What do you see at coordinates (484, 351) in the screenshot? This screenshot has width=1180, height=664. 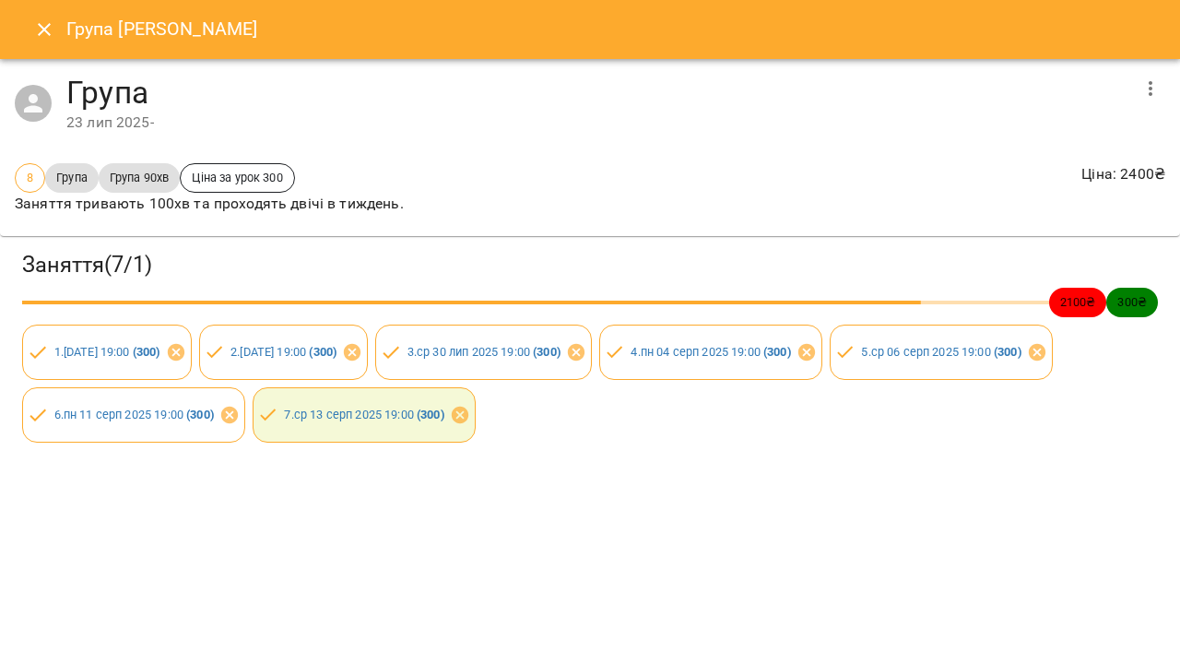 I see `a: 3.ср 30 лип 2025 19:00 (300)` at bounding box center [484, 351].